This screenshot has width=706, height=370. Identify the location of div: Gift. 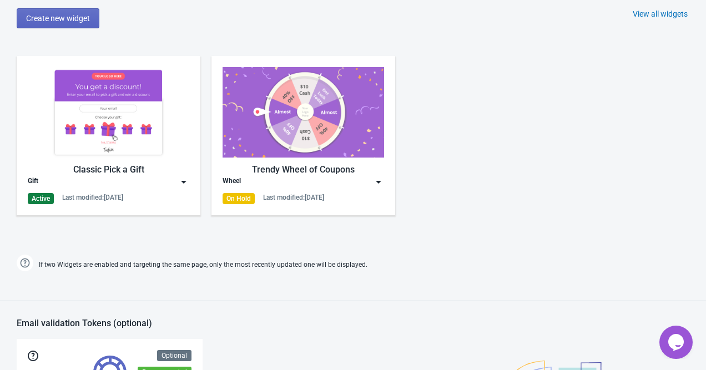
(33, 182).